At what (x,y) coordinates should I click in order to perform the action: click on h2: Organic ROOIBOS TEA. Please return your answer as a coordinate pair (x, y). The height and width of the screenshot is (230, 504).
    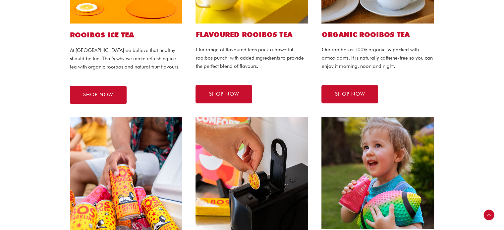
    Looking at the image, I should click on (378, 34).